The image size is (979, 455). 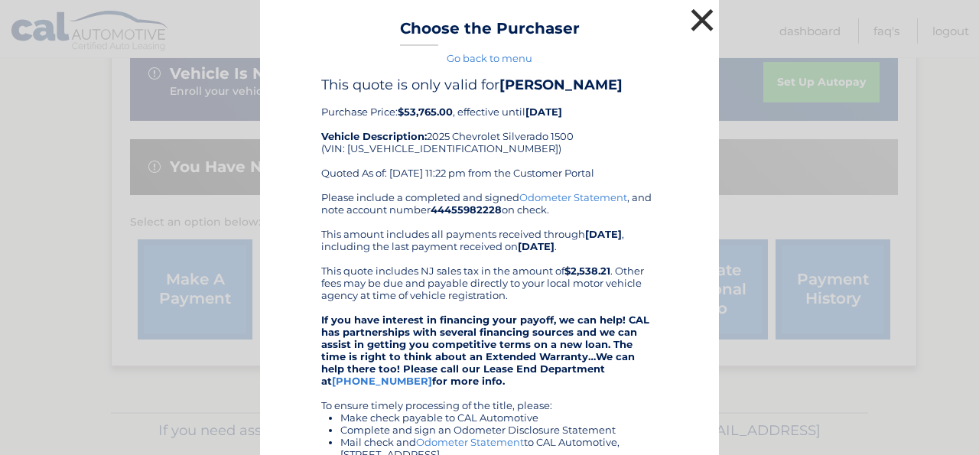 I want to click on h3: Choose the Purchaser, so click(x=489, y=32).